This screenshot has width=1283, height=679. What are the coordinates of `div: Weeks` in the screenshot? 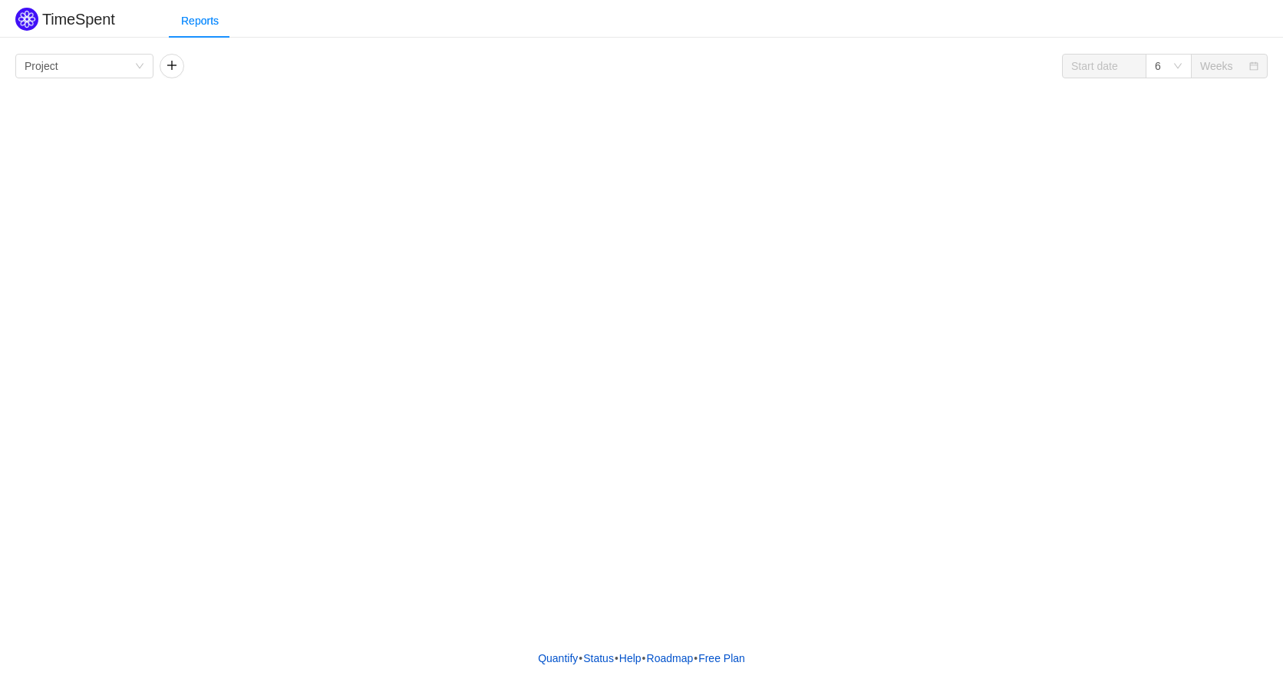 It's located at (1217, 66).